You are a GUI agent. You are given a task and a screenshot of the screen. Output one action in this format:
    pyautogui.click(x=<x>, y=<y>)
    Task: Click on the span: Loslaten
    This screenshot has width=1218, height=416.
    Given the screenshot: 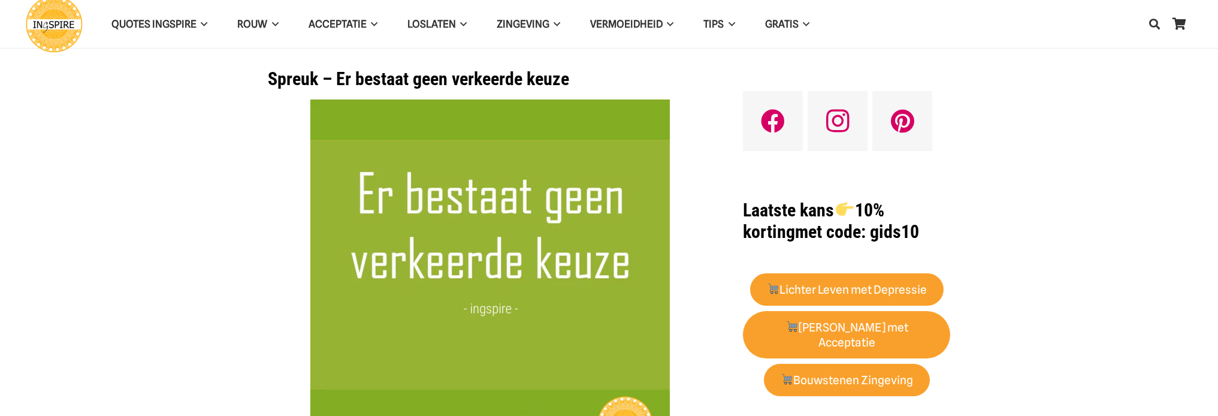 What is the action you would take?
    pyautogui.click(x=431, y=24)
    